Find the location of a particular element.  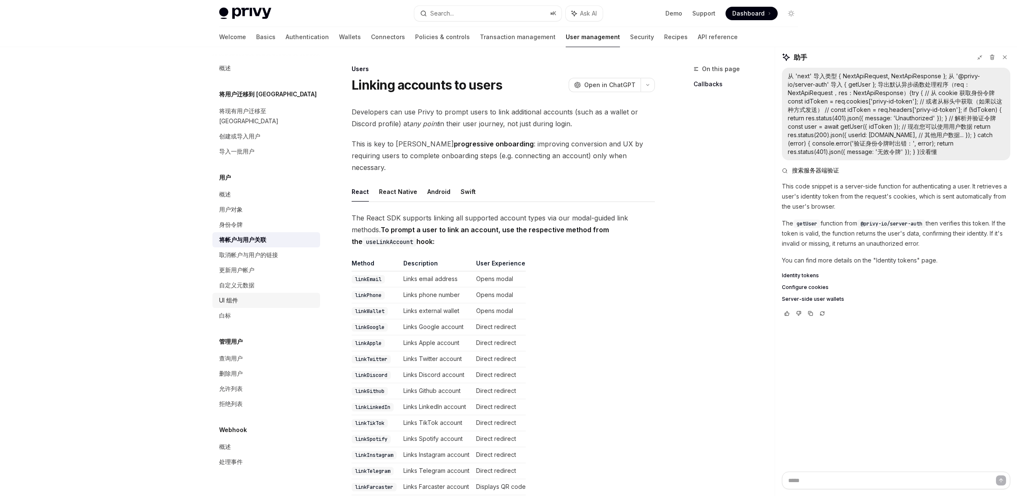

code: linkLinkedIn is located at coordinates (372, 407).